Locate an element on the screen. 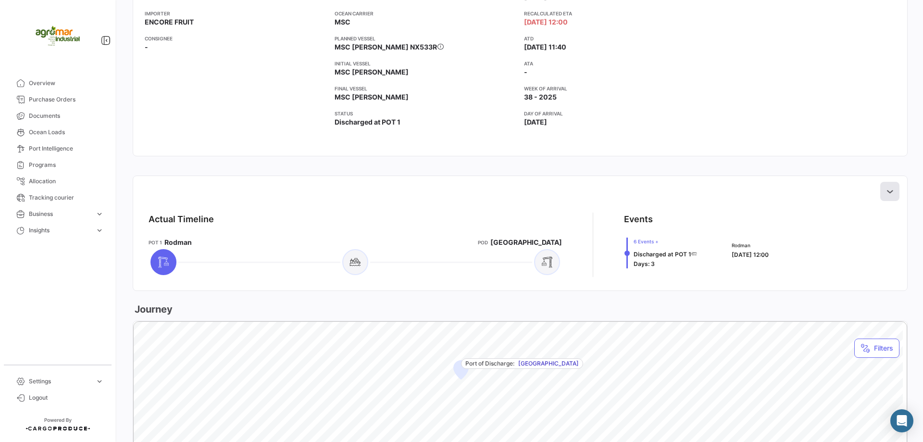  a: Tracking courier is located at coordinates (58, 198).